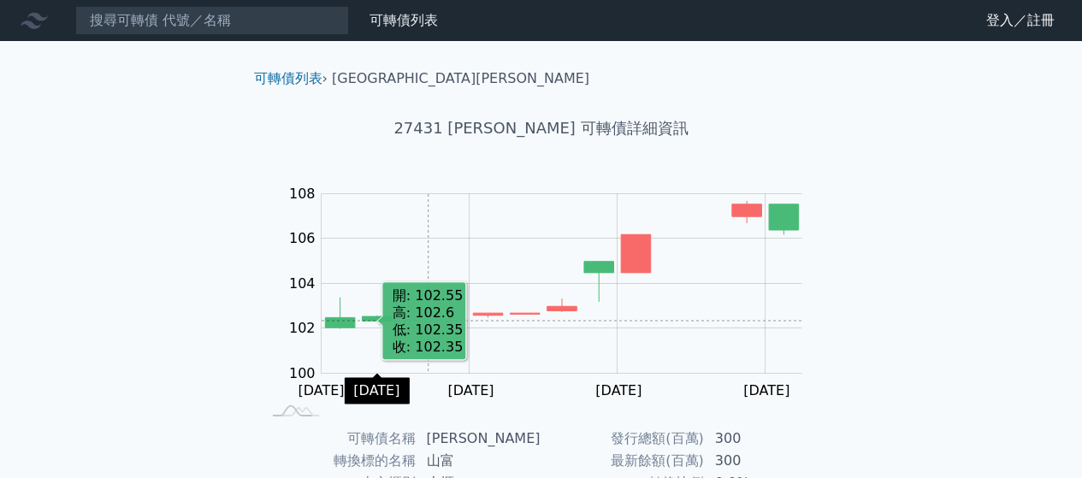 The height and width of the screenshot is (478, 1082). I want to click on td: 可轉債名稱, so click(339, 439).